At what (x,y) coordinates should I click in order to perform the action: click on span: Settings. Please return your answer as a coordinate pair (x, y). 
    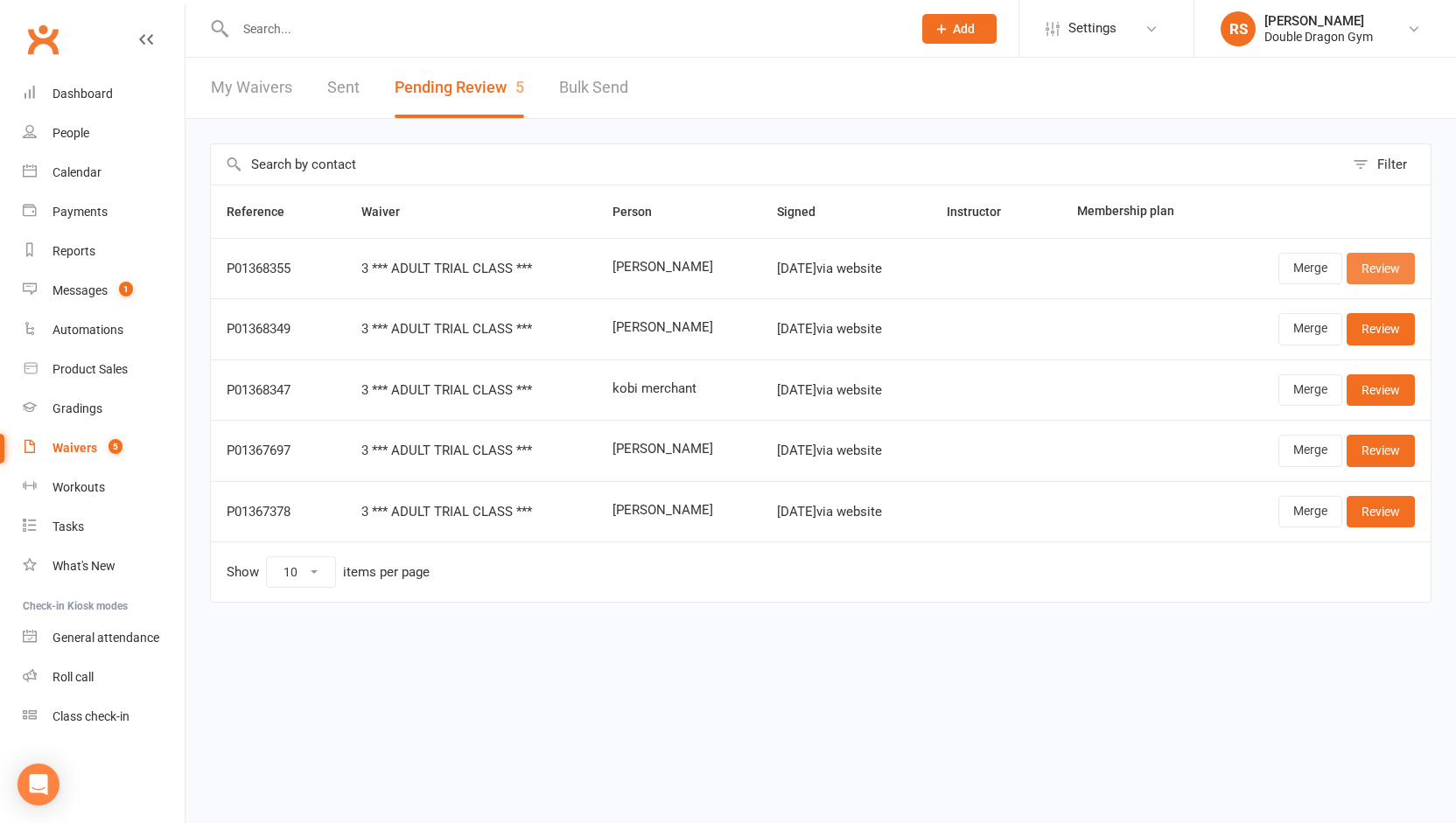
    Looking at the image, I should click on (1091, 28).